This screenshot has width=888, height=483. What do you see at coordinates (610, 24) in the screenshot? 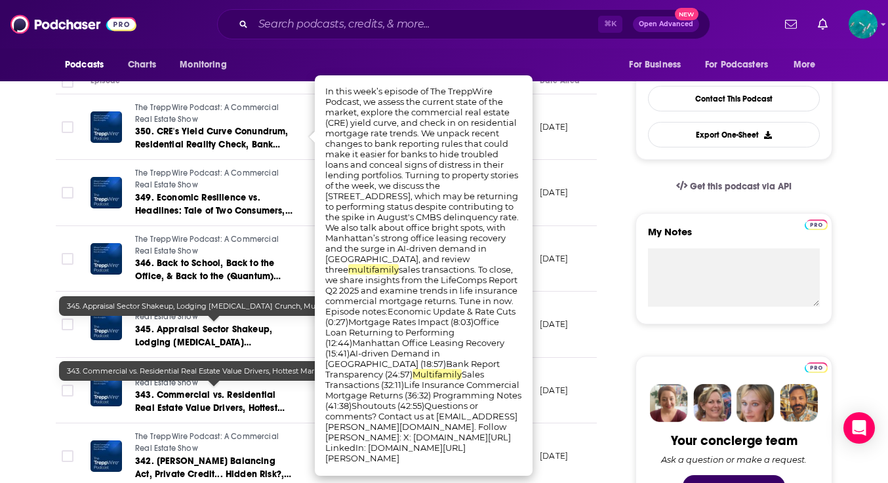
I see `span: ⌘ K` at bounding box center [610, 24].